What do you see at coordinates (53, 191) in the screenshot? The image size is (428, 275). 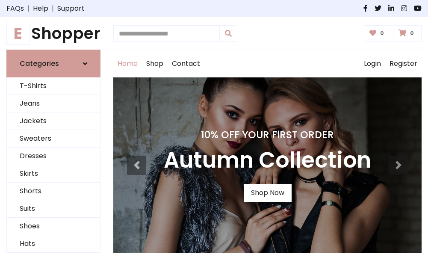 I see `a: Shorts` at bounding box center [53, 191].